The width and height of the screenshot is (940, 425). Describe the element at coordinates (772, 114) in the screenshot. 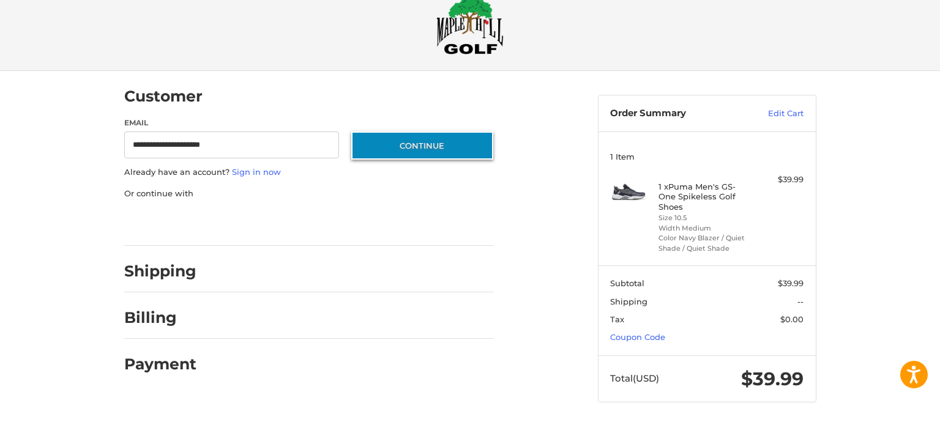

I see `a: Edit Cart` at that location.